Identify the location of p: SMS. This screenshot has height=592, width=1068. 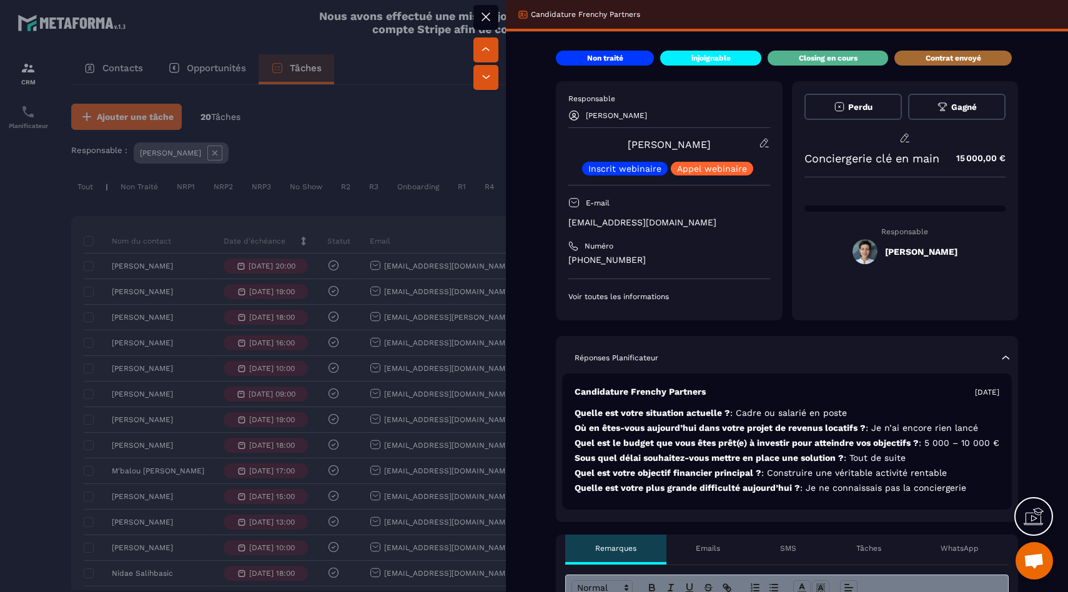
(788, 548).